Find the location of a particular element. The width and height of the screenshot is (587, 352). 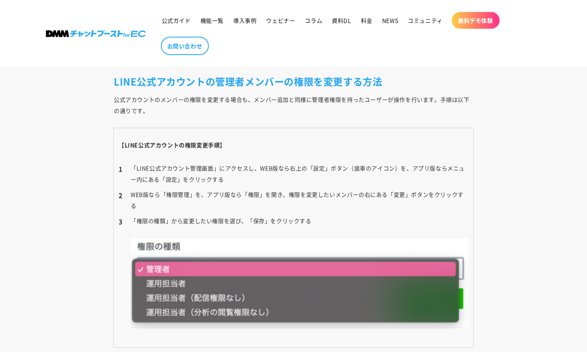

a: ウェビナー is located at coordinates (280, 20).